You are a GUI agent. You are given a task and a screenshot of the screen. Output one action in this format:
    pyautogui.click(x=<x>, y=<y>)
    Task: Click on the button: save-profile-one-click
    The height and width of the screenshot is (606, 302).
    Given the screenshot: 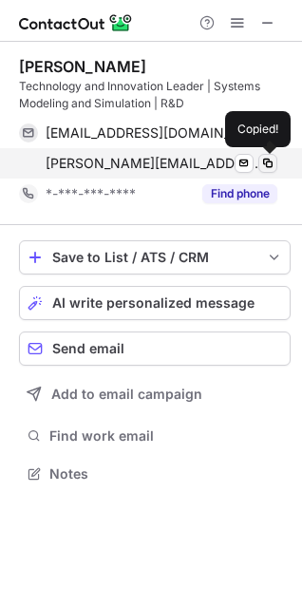 What is the action you would take?
    pyautogui.click(x=155, y=257)
    